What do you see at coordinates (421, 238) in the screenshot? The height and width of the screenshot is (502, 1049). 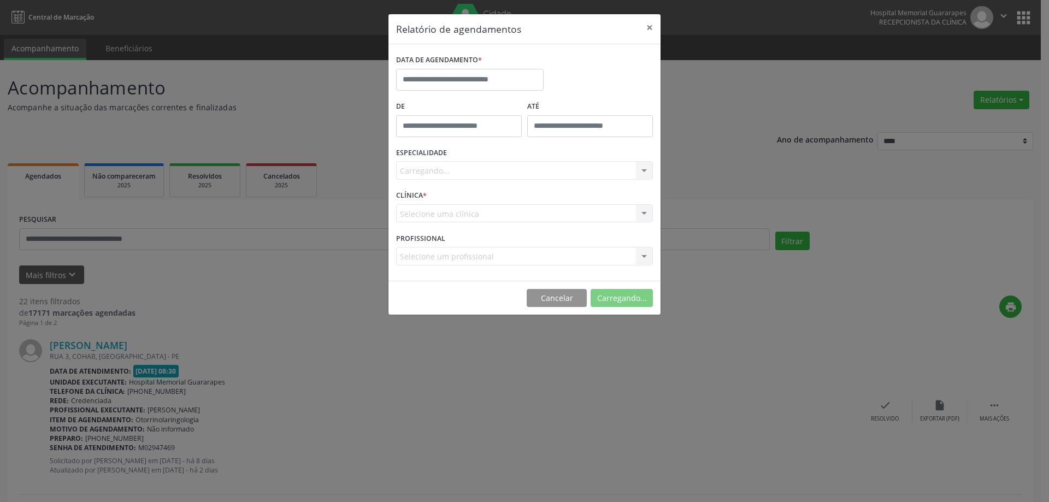 I see `label: PROFISSIONAL` at bounding box center [421, 238].